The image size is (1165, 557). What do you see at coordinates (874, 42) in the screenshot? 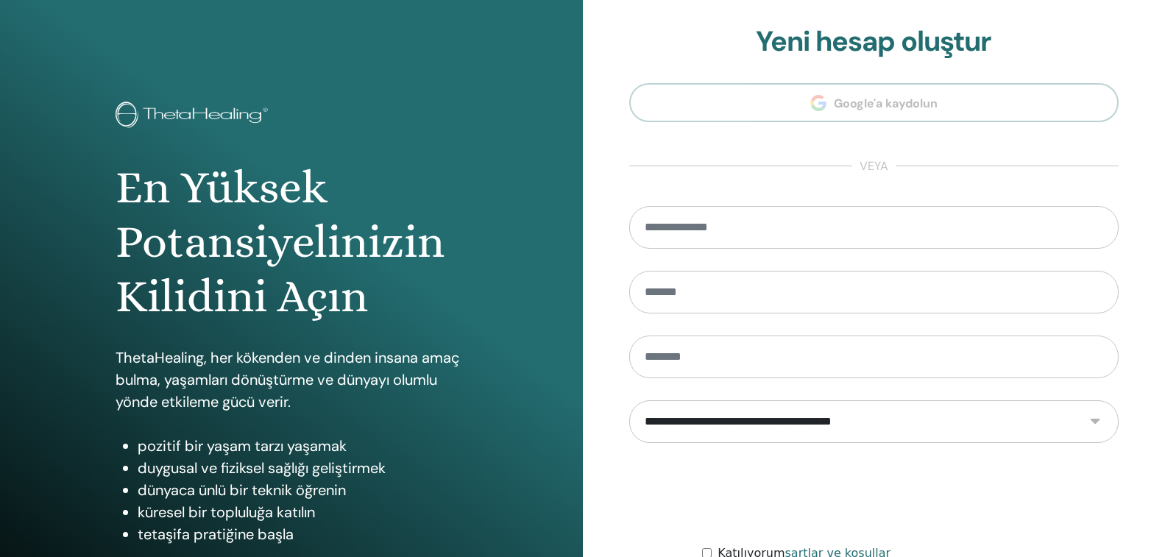
I see `h2: Yeni hesap oluştur` at bounding box center [874, 42].